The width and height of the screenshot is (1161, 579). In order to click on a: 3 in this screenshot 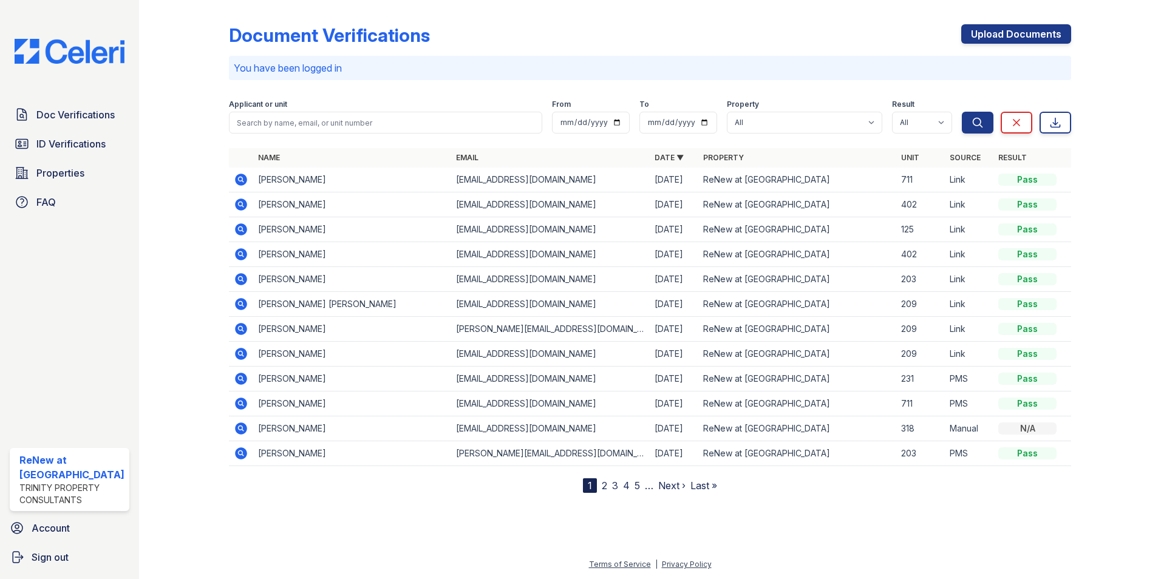, I will do `click(615, 486)`.